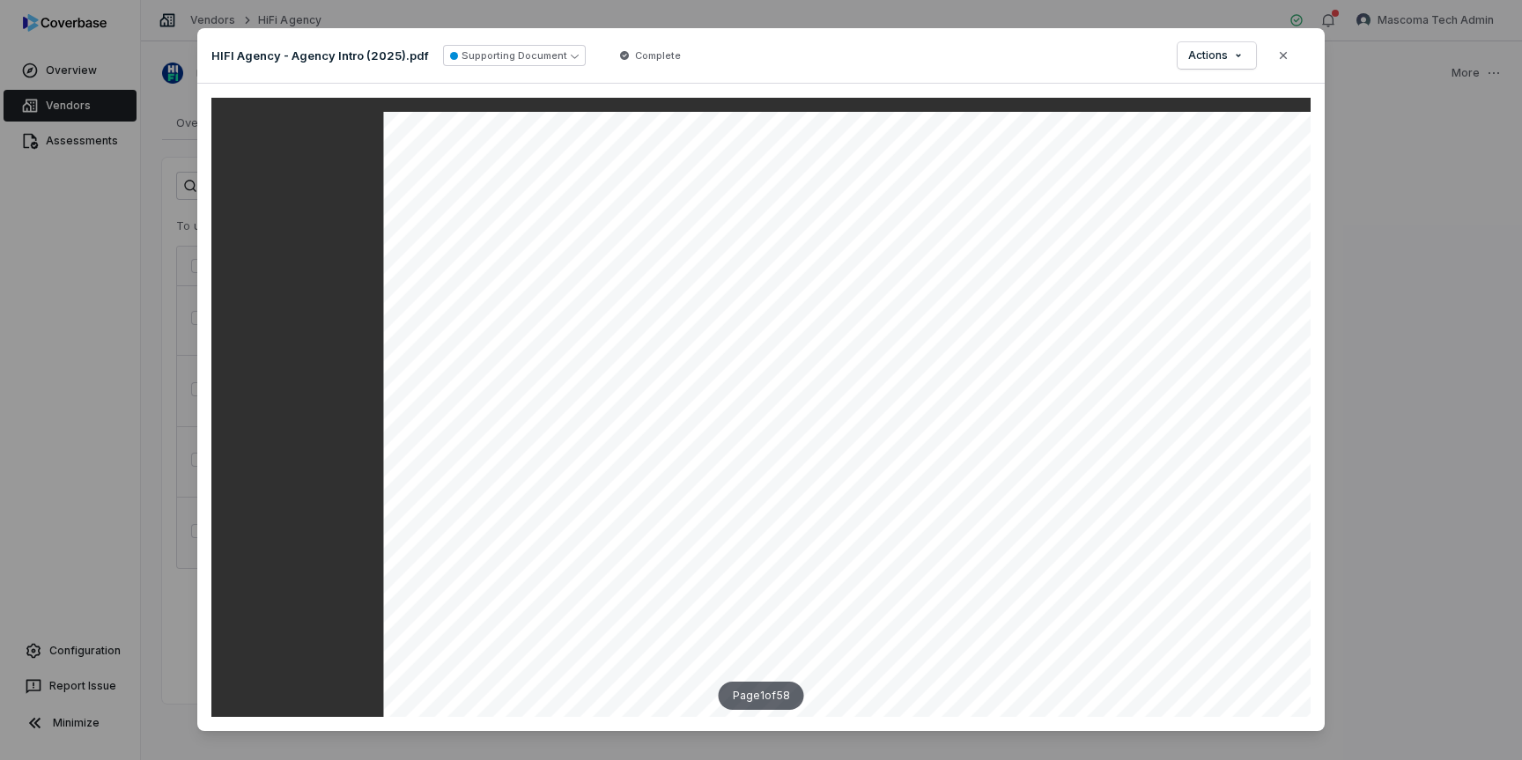 This screenshot has height=760, width=1522. Describe the element at coordinates (514, 55) in the screenshot. I see `button: Supporting Document` at that location.